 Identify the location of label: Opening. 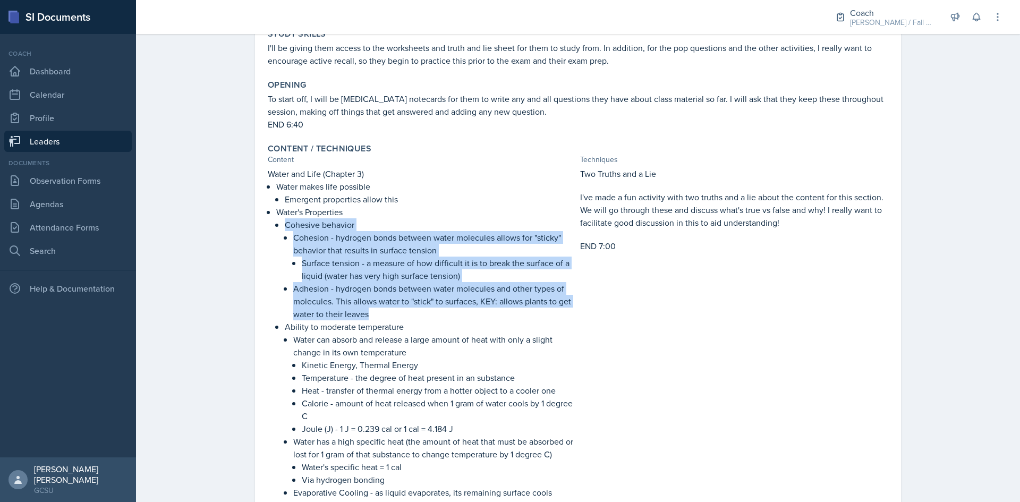
(287, 85).